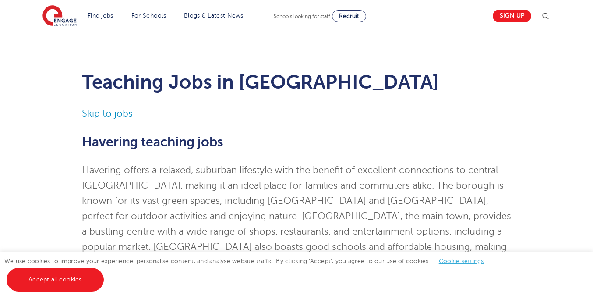 The height and width of the screenshot is (299, 593). Describe the element at coordinates (214, 15) in the screenshot. I see `a: Blogs & Latest News` at that location.